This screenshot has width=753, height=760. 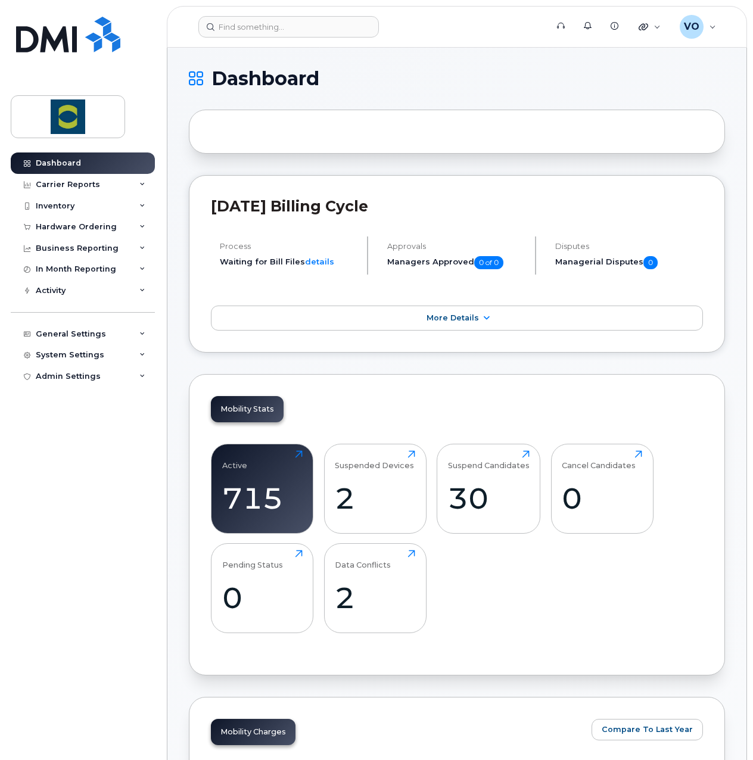 What do you see at coordinates (650, 263) in the screenshot?
I see `span: 0` at bounding box center [650, 263].